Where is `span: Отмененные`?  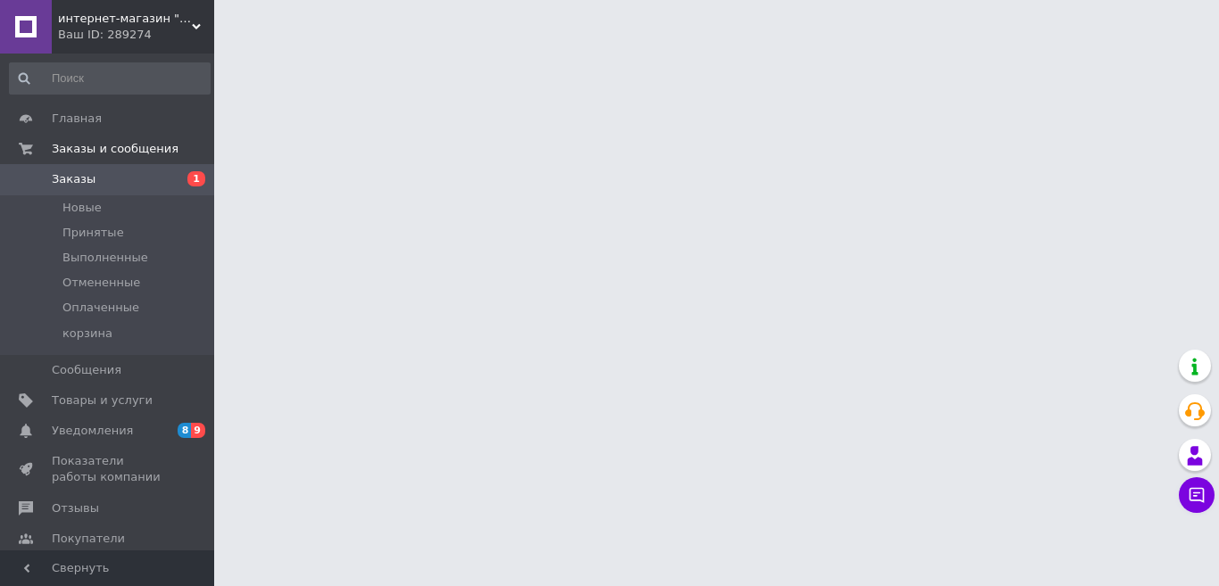
span: Отмененные is located at coordinates (101, 283).